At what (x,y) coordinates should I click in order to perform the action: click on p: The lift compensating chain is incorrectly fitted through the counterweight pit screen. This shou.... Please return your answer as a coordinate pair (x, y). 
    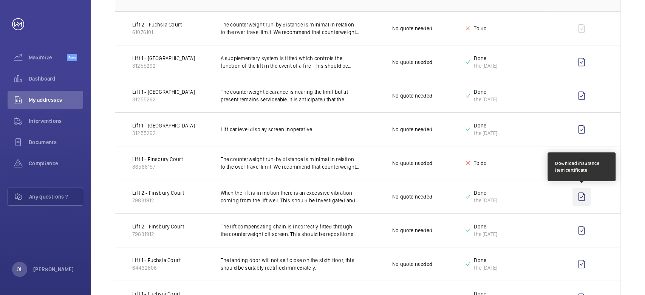
    Looking at the image, I should click on (290, 230).